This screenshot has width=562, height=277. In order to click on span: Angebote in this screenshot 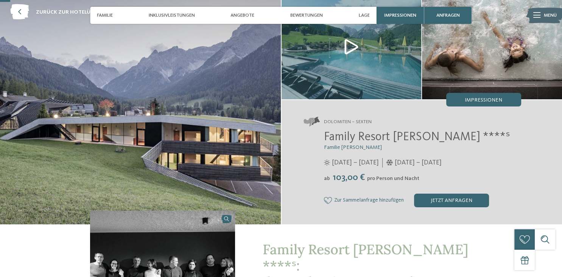, I will do `click(242, 15)`.